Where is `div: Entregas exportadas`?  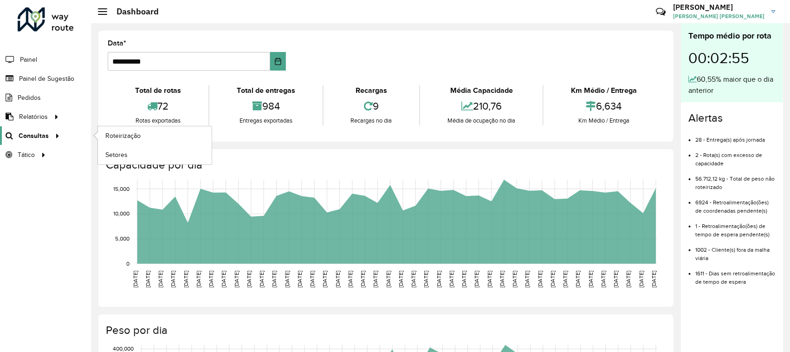
div: Entregas exportadas is located at coordinates (266, 121).